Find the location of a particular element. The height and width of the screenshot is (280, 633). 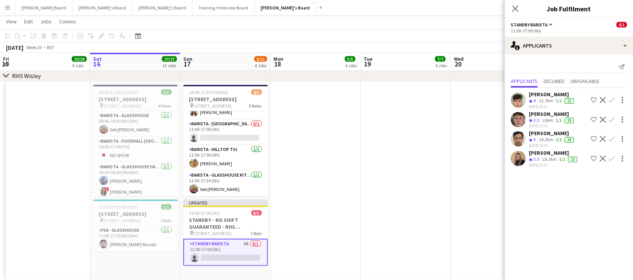

div: 11:00-17:00 (6h) is located at coordinates (568, 31).